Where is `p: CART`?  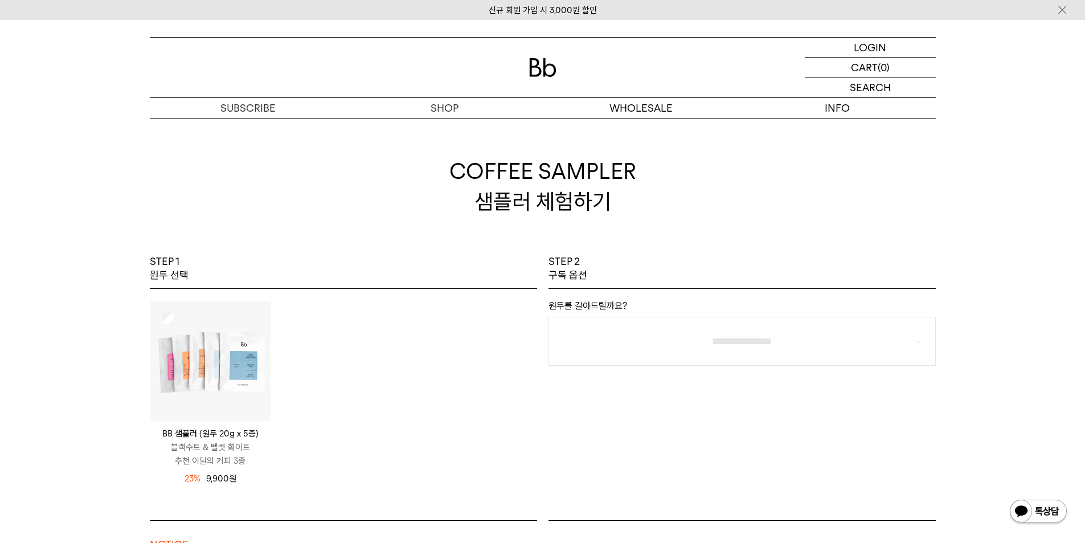 p: CART is located at coordinates (864, 67).